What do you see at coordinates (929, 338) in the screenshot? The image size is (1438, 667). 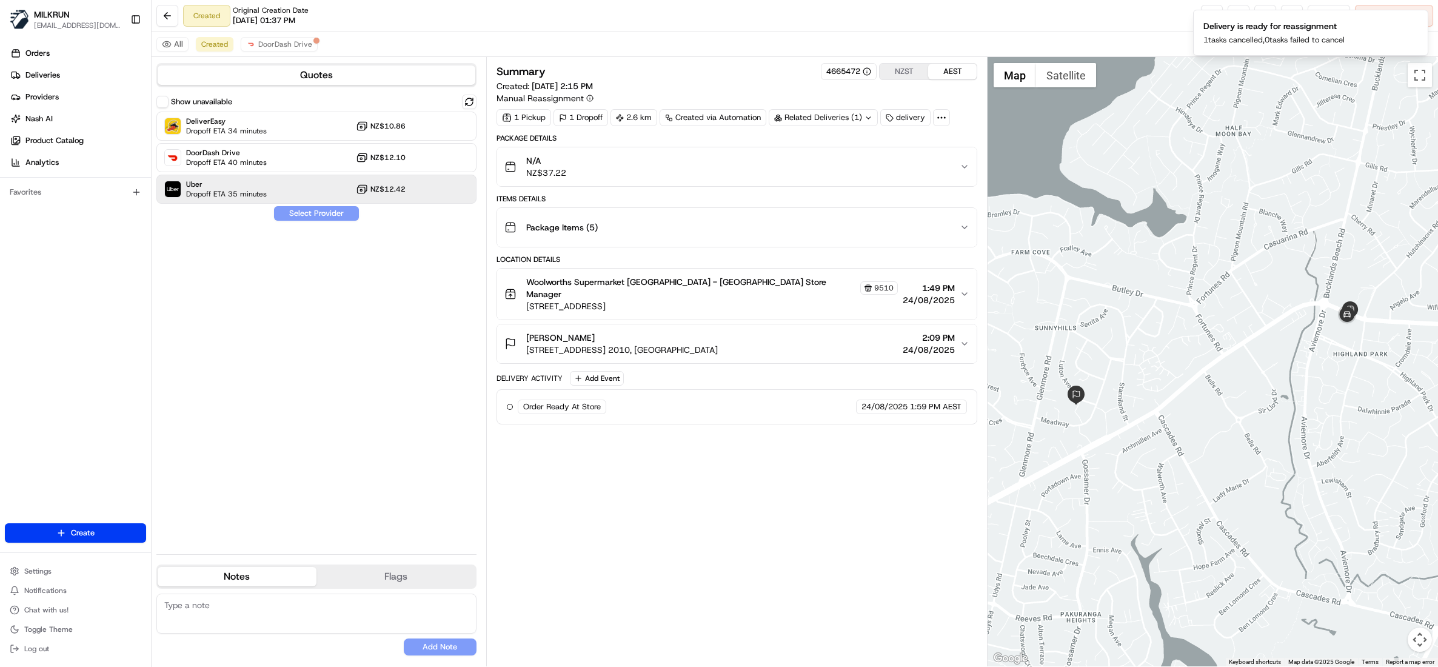 I see `span: 2:09 PM` at bounding box center [929, 338].